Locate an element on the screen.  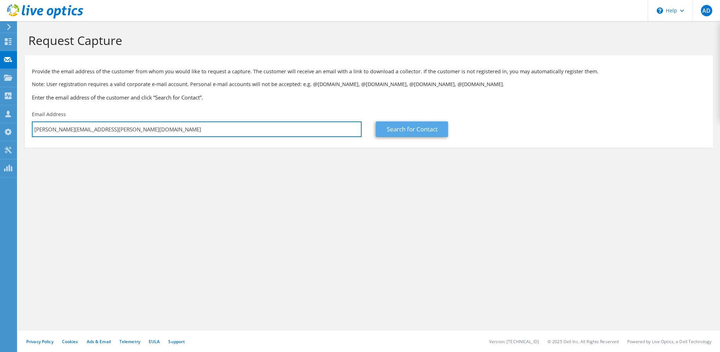
a: Cookies is located at coordinates (70, 341).